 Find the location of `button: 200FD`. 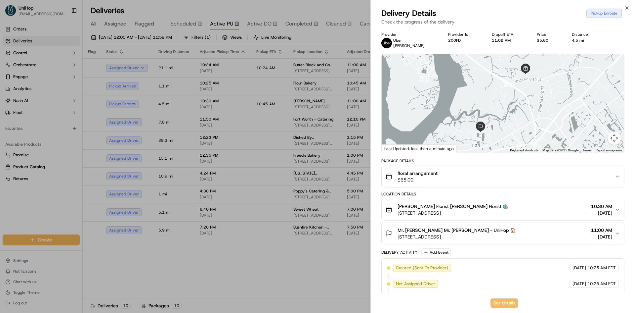

button: 200FD is located at coordinates (455, 40).